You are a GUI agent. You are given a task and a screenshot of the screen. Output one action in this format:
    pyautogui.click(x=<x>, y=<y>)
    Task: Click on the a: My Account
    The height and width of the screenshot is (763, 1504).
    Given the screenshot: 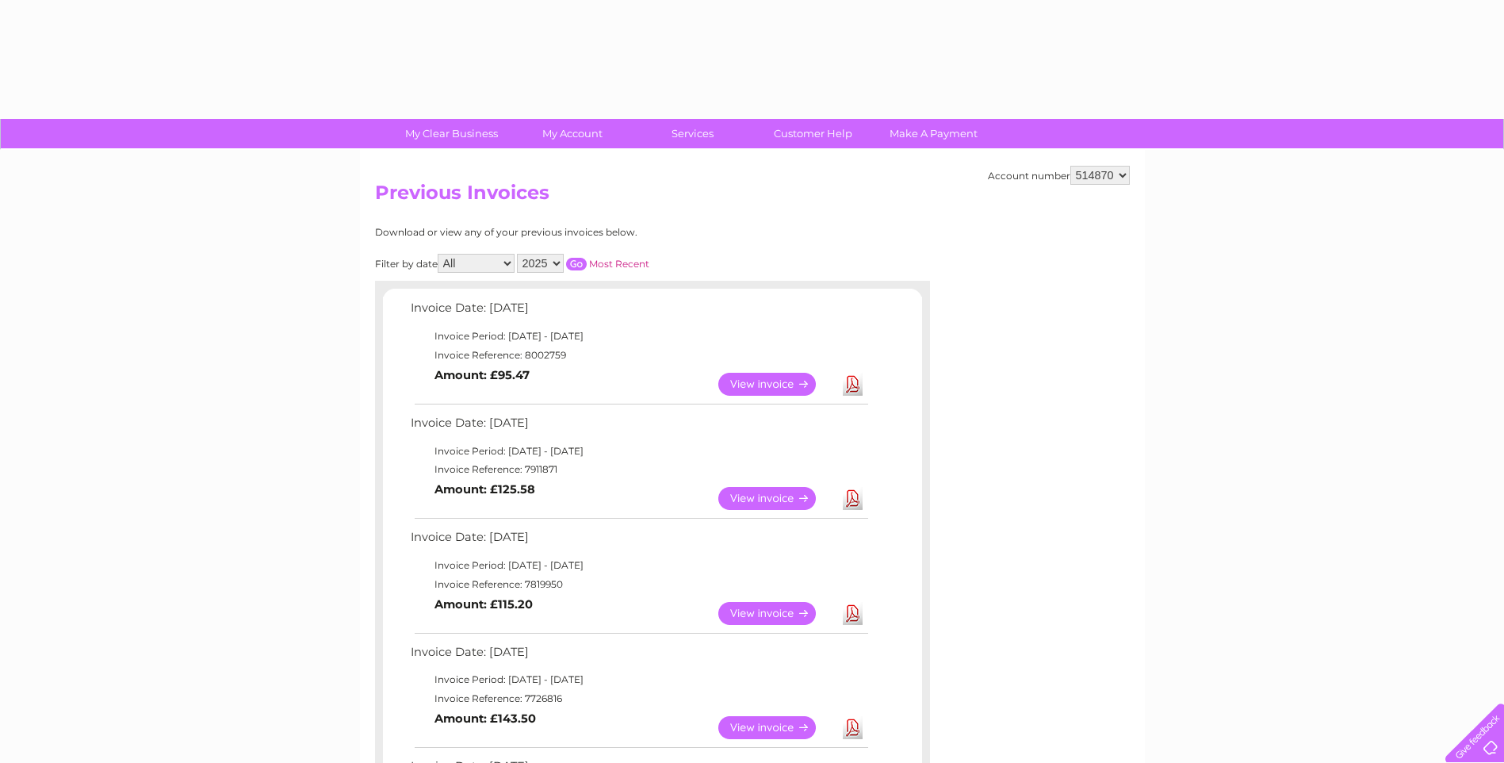 What is the action you would take?
    pyautogui.click(x=572, y=133)
    